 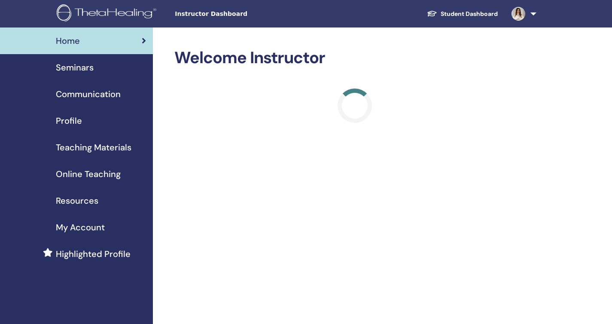 I want to click on span: Home, so click(x=68, y=41).